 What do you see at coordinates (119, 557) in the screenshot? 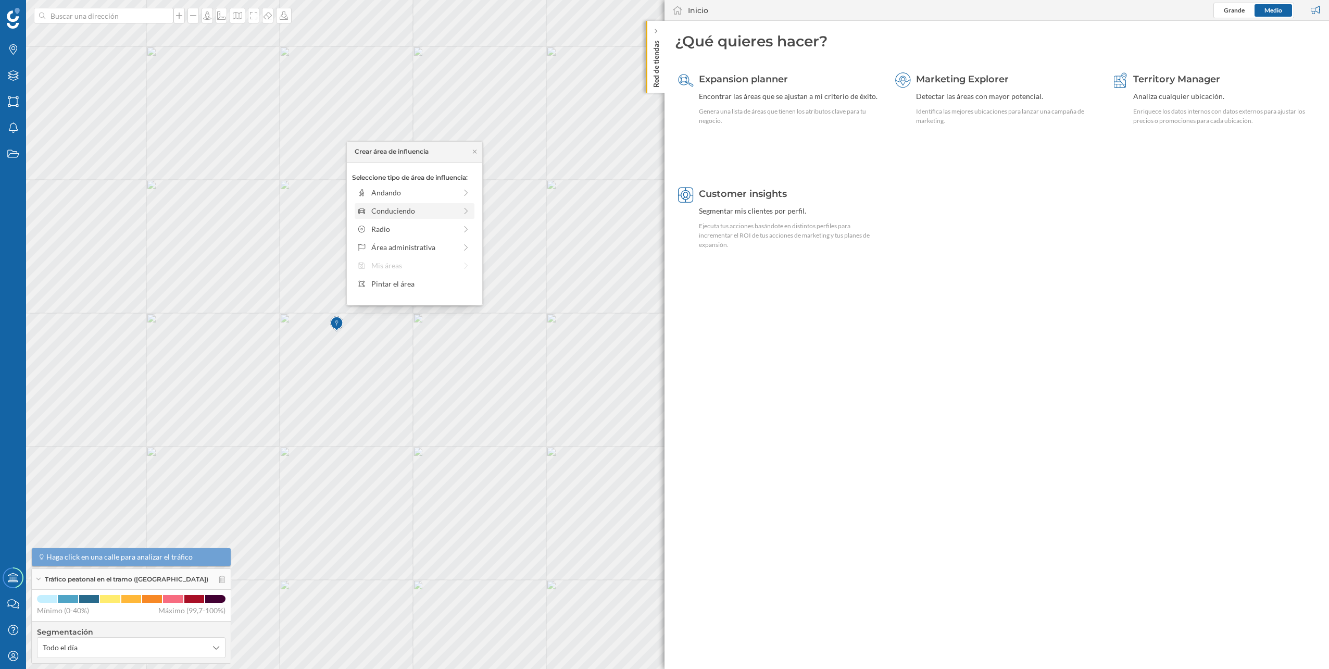
I see `span: Haga click en una calle para analizar el tráfico` at bounding box center [119, 557].